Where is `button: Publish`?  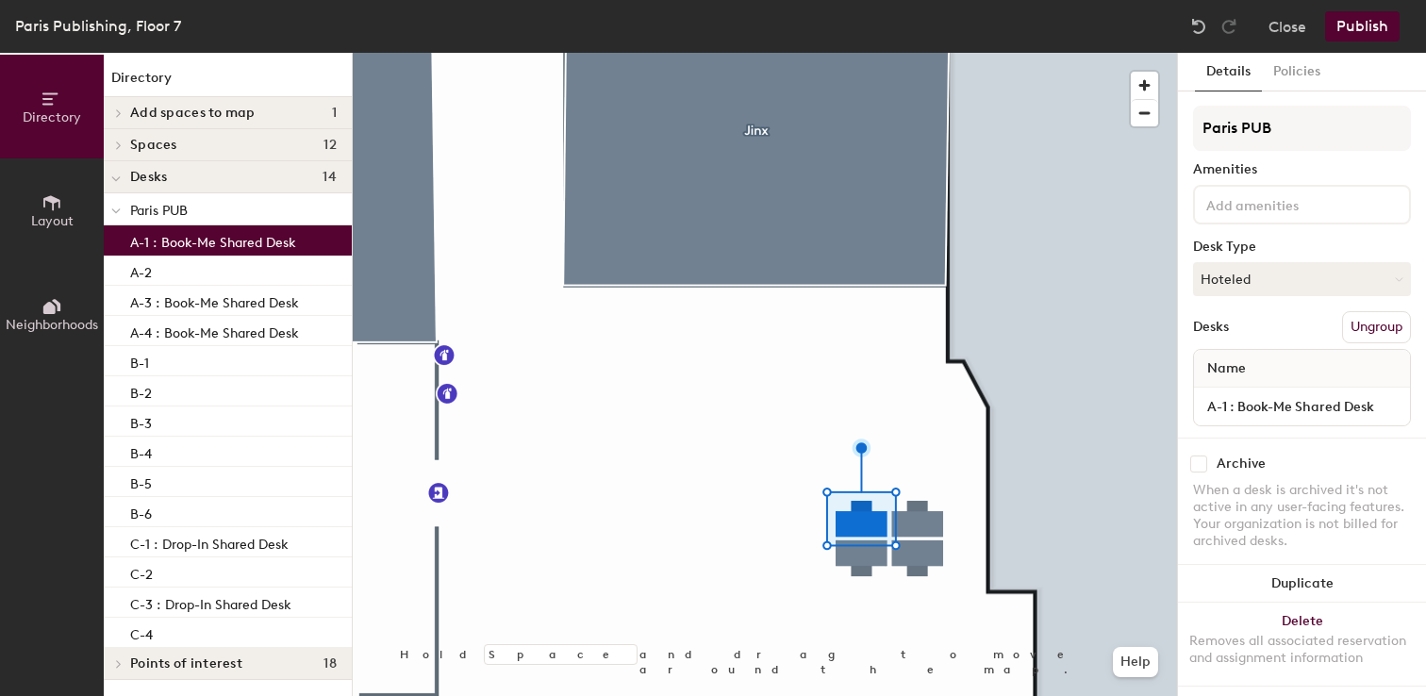 button: Publish is located at coordinates (1362, 26).